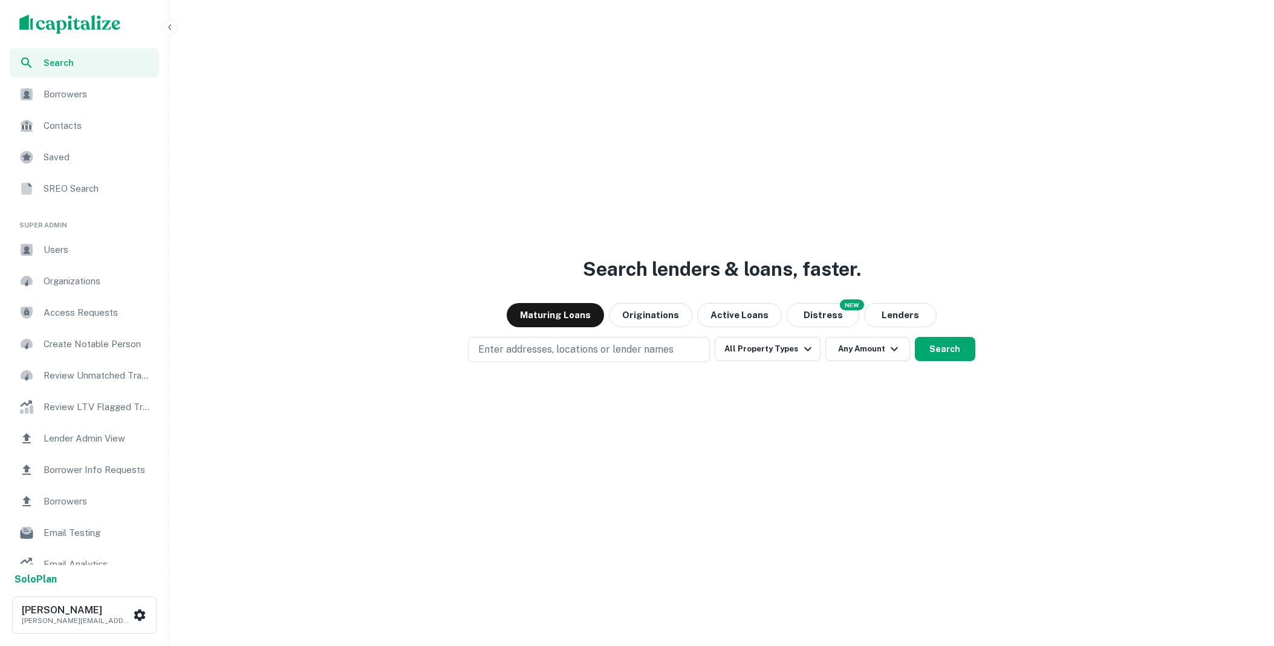  I want to click on div: Chat Widget, so click(1243, 578).